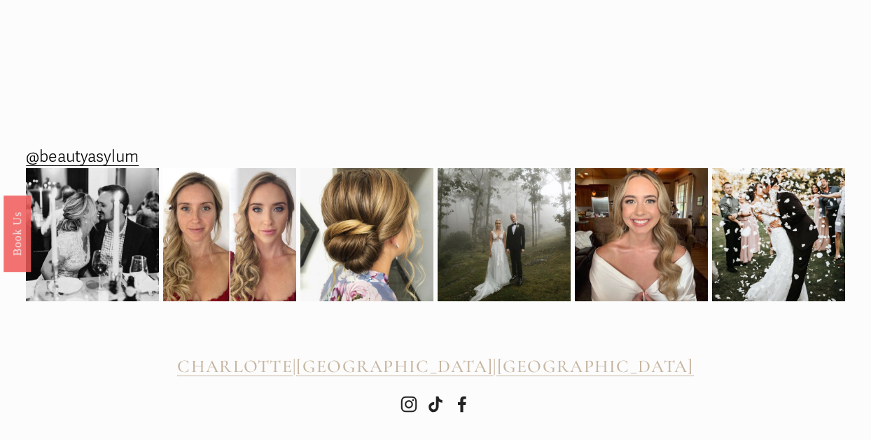 This screenshot has height=440, width=871. Describe the element at coordinates (230, 234) in the screenshot. I see `img: It&rsquo;s been a while since we&rsquo;ve shared a before and after! Subtle makeup &amp; romantic...` at that location.